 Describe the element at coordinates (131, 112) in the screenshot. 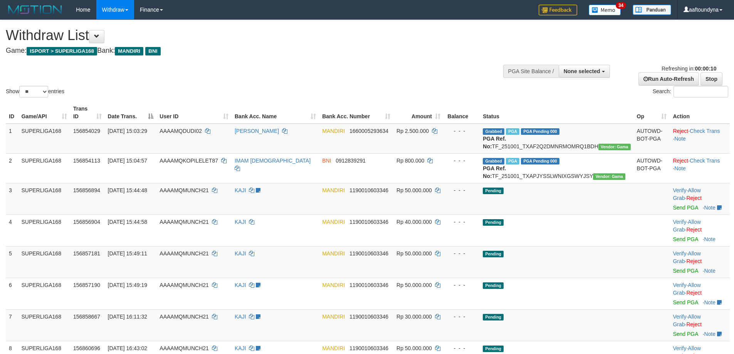

I see `th: Date Trans.: activate to sort column descending` at that location.